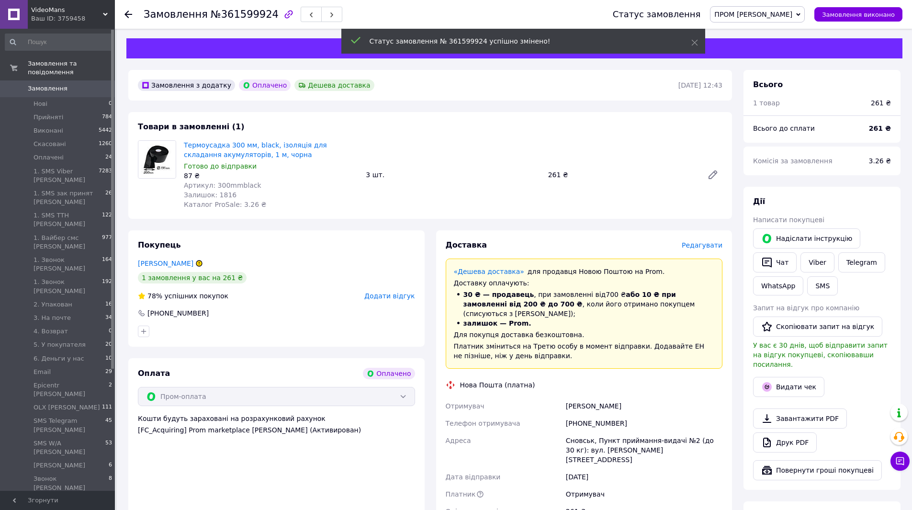 The image size is (912, 510). What do you see at coordinates (110, 483) in the screenshot?
I see `span: 8` at bounding box center [110, 483].